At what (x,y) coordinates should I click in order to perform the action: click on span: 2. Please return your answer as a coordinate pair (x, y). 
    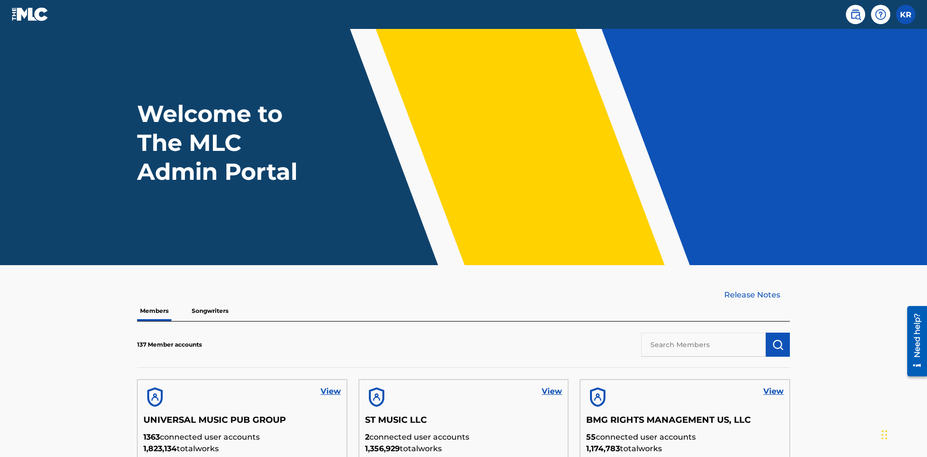
    Looking at the image, I should click on (367, 437).